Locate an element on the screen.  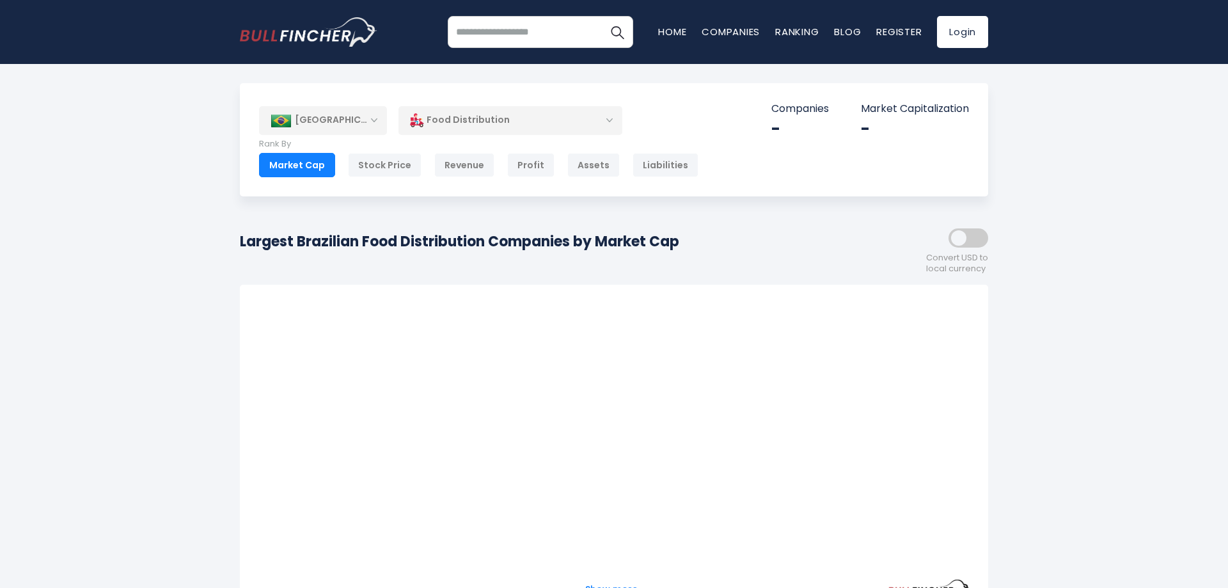
div: Food Distribution is located at coordinates (510, 120).